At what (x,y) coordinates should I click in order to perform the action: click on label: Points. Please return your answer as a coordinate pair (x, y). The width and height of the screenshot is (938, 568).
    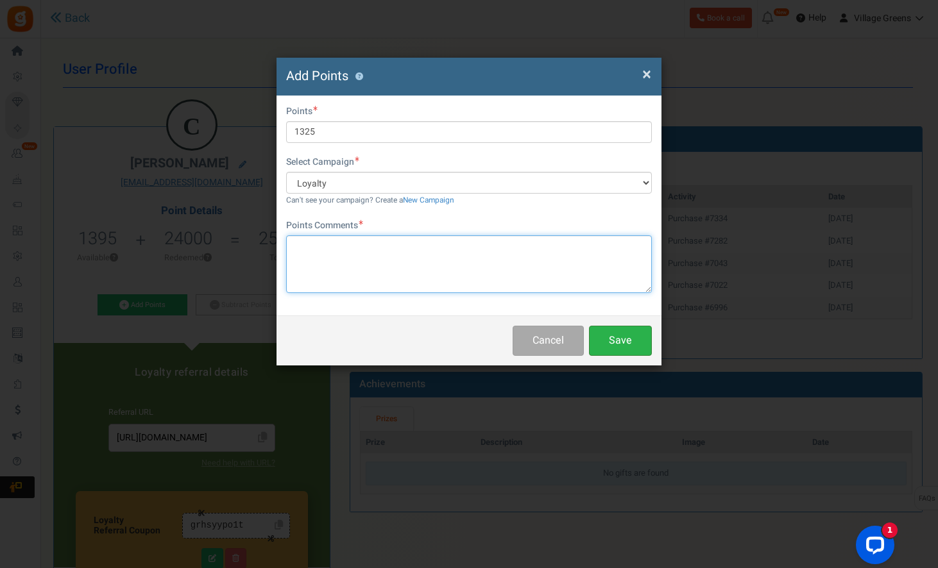
    Looking at the image, I should click on (301, 112).